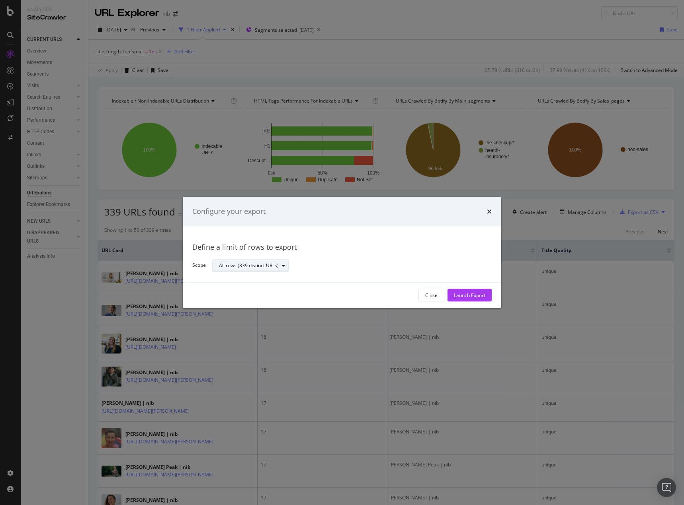  What do you see at coordinates (431, 296) in the screenshot?
I see `button: Close` at bounding box center [431, 296].